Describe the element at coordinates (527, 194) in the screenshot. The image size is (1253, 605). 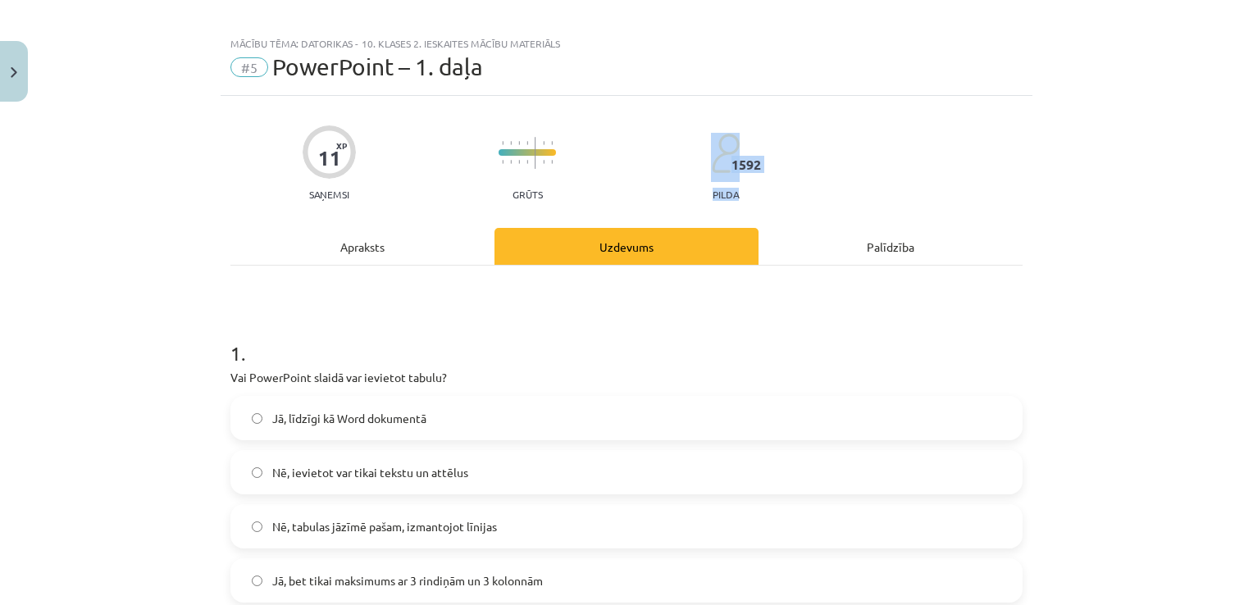
I see `p: Grūts` at that location.